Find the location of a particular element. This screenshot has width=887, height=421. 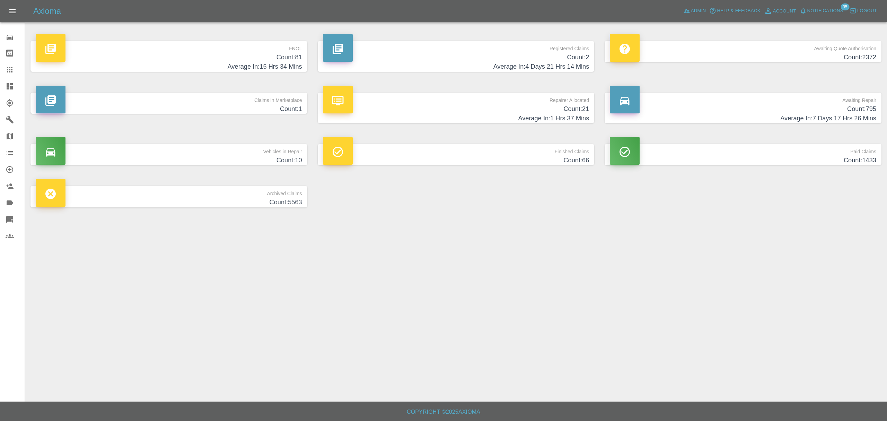

span: Logout is located at coordinates (867, 11).